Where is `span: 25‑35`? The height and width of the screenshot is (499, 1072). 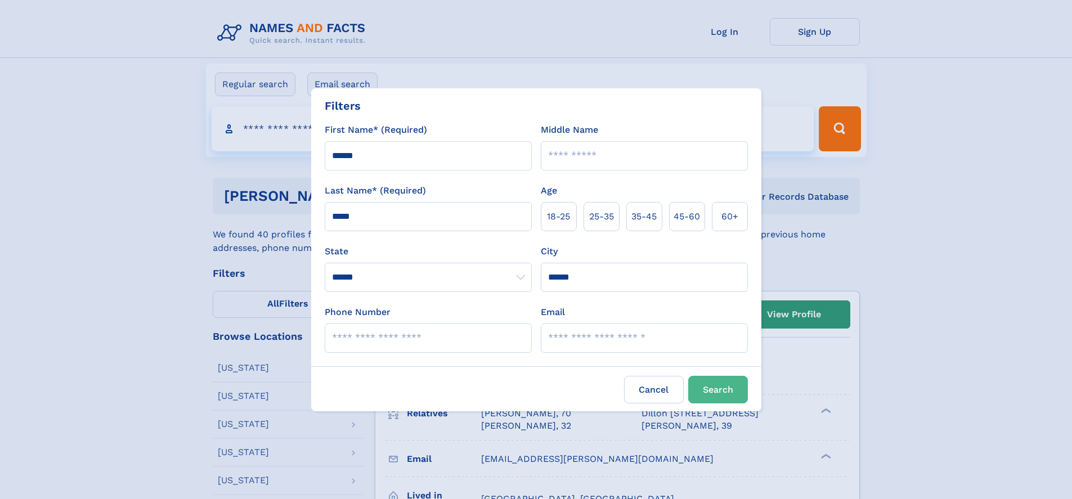
span: 25‑35 is located at coordinates (602, 217).